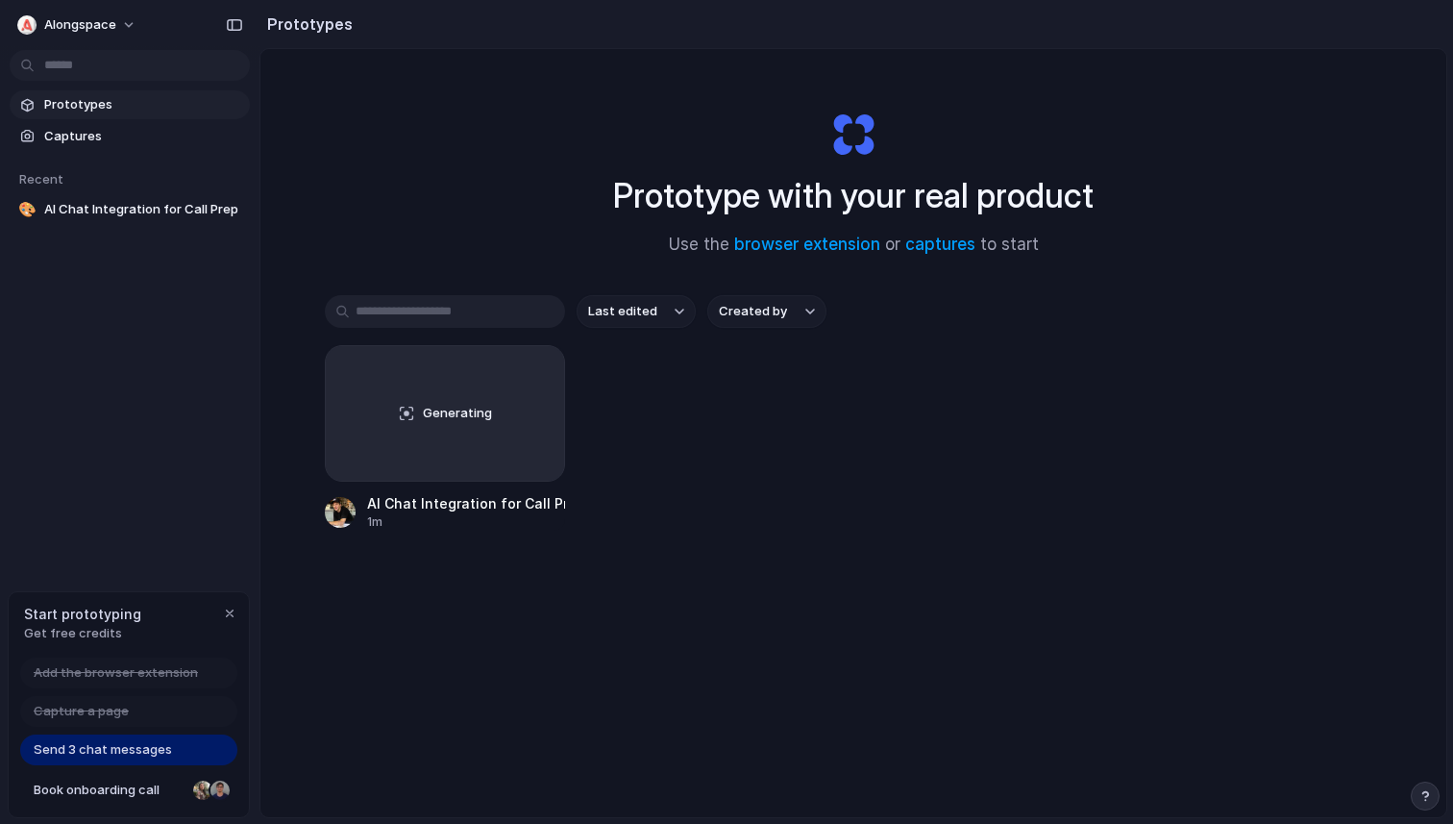 The width and height of the screenshot is (1453, 824). What do you see at coordinates (457, 413) in the screenshot?
I see `span: Generating` at bounding box center [457, 413].